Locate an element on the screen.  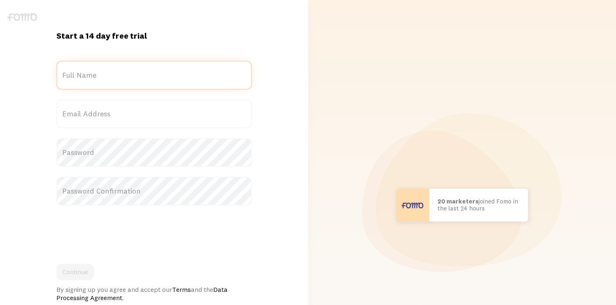
b: 20 marketers is located at coordinates (458, 201).